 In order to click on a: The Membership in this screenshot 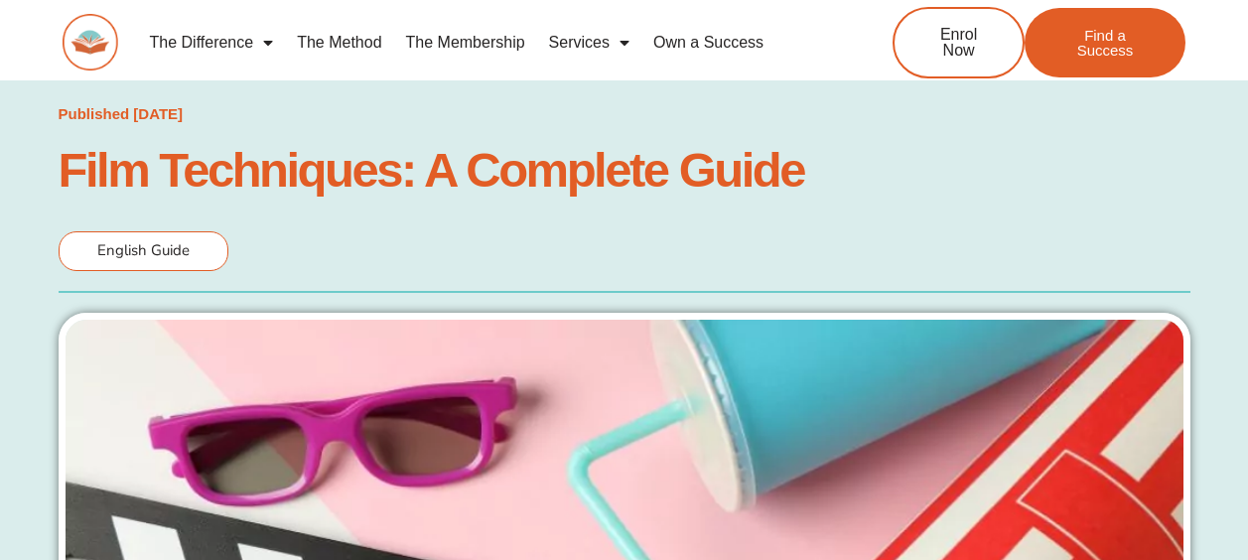, I will do `click(466, 43)`.